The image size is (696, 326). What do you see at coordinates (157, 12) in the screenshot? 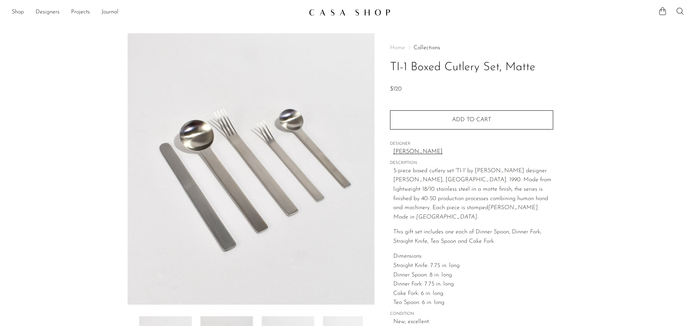
I see `ul: NEW HEADER MENU` at bounding box center [157, 12].